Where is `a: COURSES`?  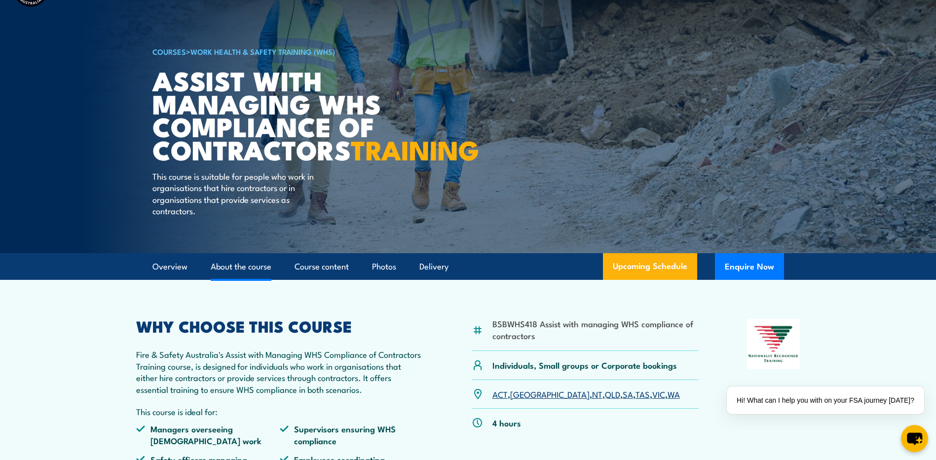
a: COURSES is located at coordinates (169, 51).